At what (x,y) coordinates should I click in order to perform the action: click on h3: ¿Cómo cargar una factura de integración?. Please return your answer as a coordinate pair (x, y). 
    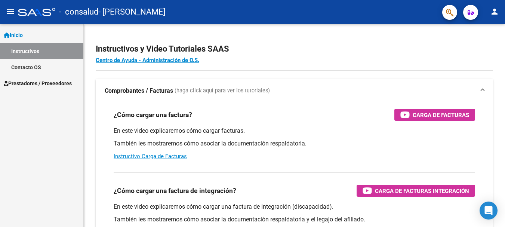
    Looking at the image, I should click on (175, 191).